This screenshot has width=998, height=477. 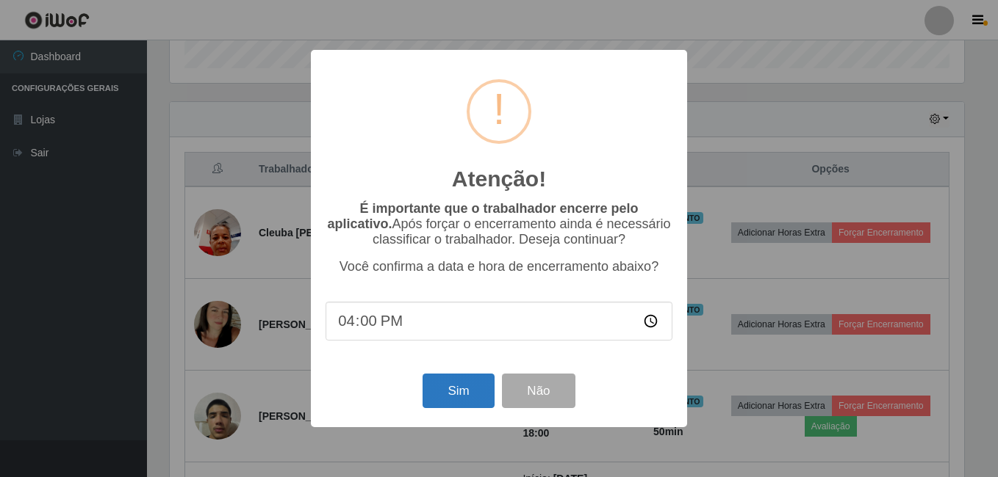 What do you see at coordinates (499, 179) in the screenshot?
I see `h2: Atenção!` at bounding box center [499, 179].